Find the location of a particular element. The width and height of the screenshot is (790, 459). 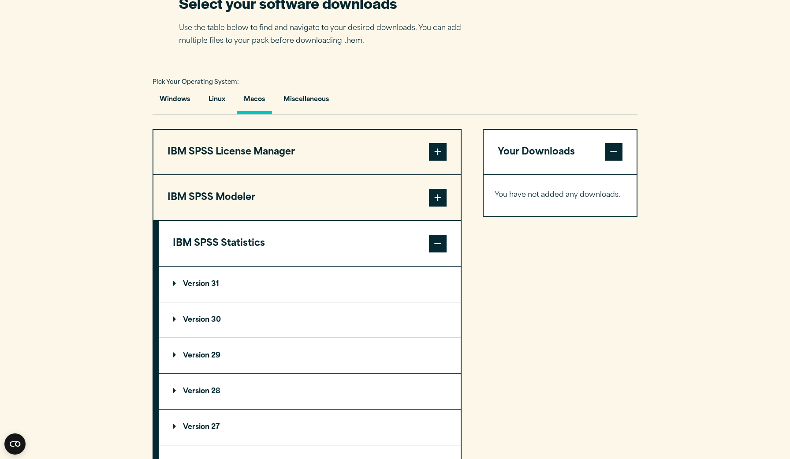

button: Macos is located at coordinates (254, 101).